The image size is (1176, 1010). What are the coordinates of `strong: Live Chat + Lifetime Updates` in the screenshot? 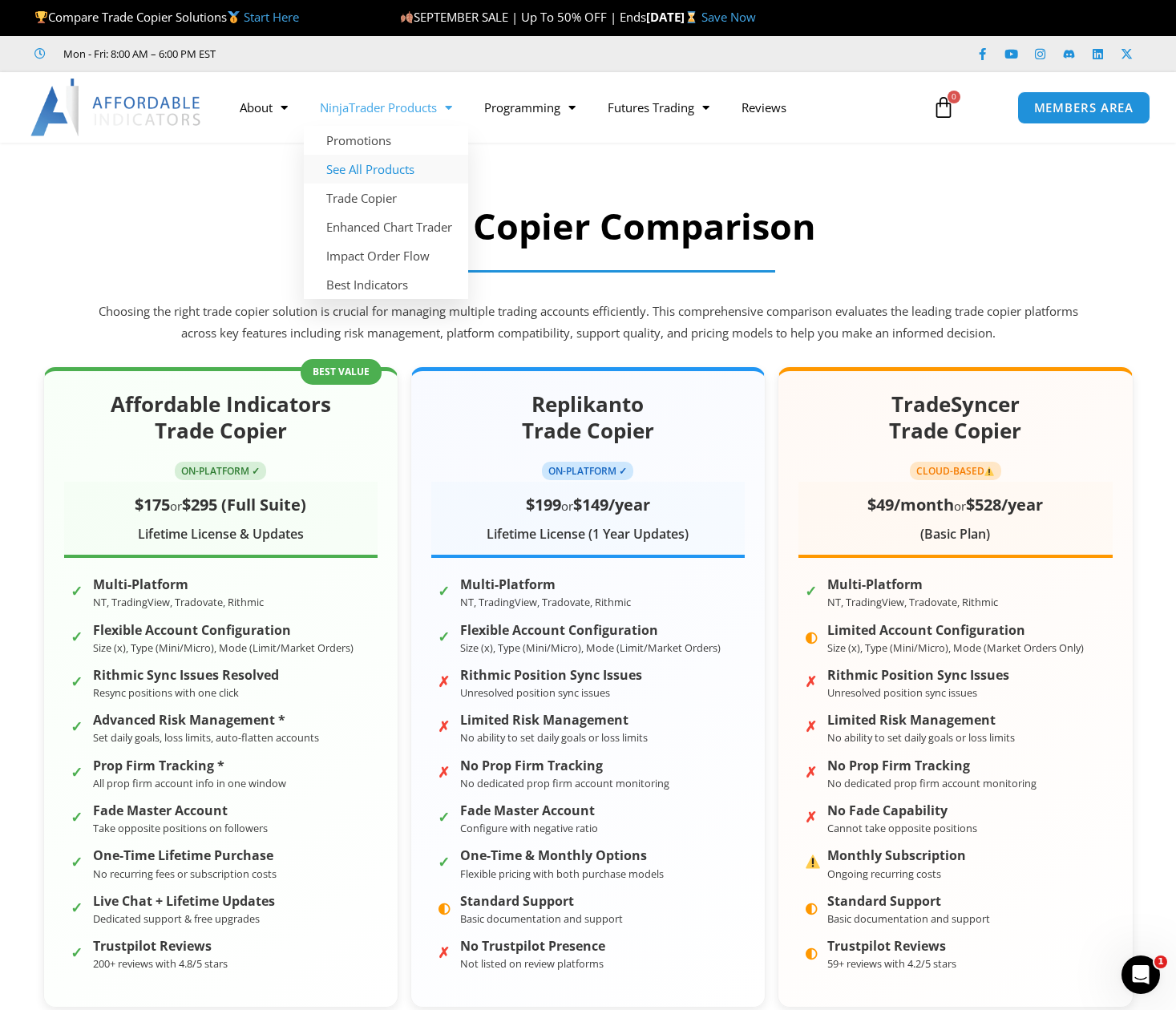 It's located at (183, 901).